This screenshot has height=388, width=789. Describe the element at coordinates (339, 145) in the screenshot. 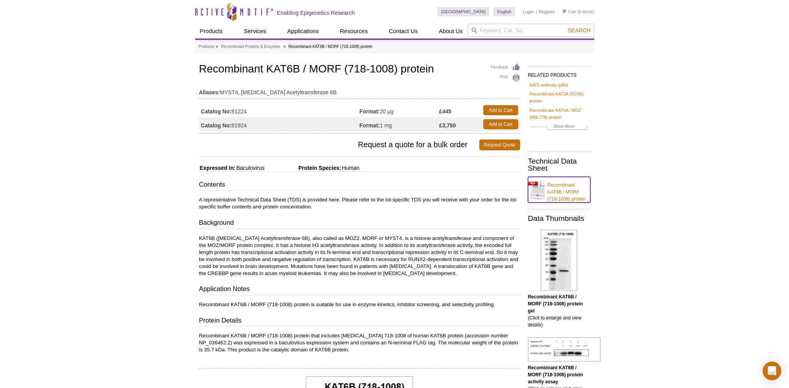

I see `span: Request a quote for a bulk order` at that location.